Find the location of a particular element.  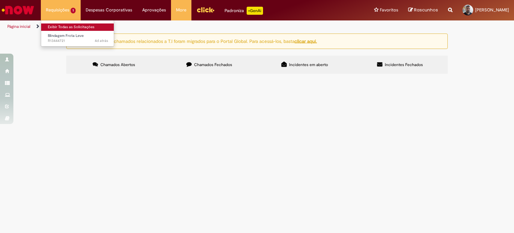

p: +GenAi is located at coordinates (255, 11).